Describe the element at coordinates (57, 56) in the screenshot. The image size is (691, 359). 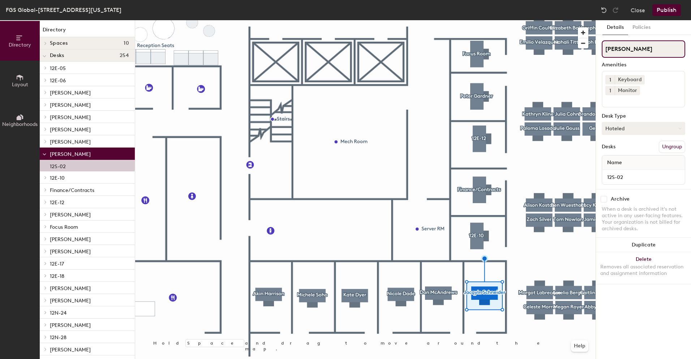
I see `span: Desks` at that location.